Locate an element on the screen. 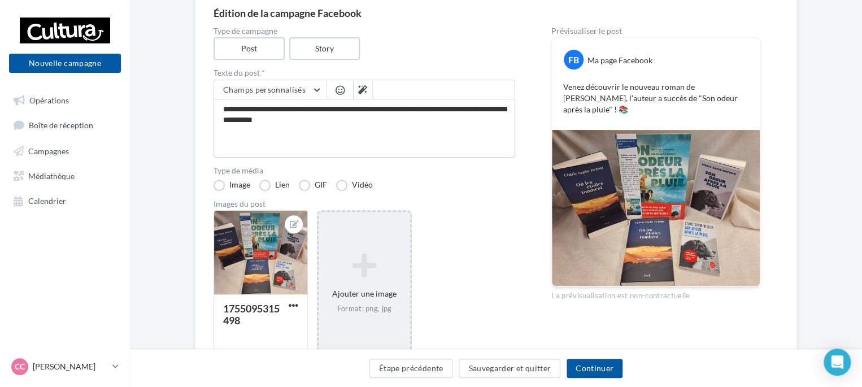  button: Nouvelle campagne is located at coordinates (65, 63).